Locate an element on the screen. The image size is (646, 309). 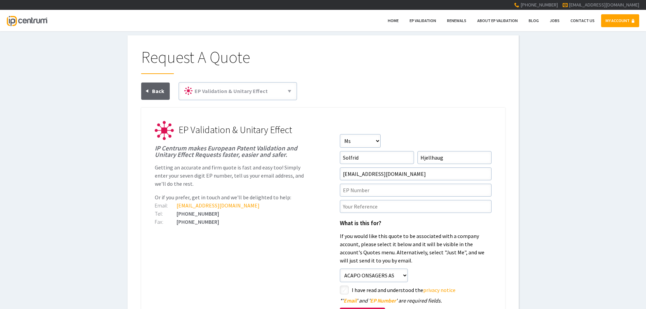
p: Getting an accurate and firm quote is fast and easy too! Simply enter your seven digit EP number,... is located at coordinates (230, 176).